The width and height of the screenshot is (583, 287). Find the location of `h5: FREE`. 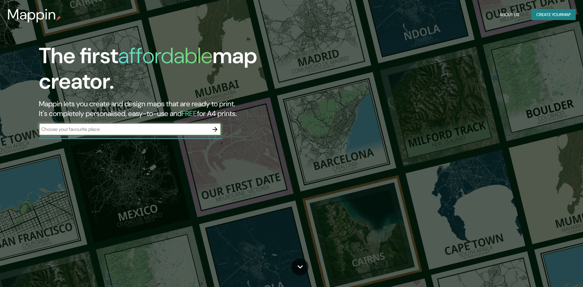

h5: FREE is located at coordinates (189, 113).